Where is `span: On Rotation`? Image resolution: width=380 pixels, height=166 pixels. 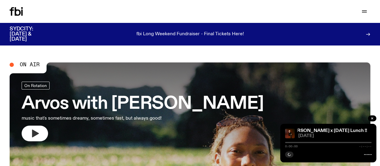 span: On Rotation is located at coordinates (35, 85).